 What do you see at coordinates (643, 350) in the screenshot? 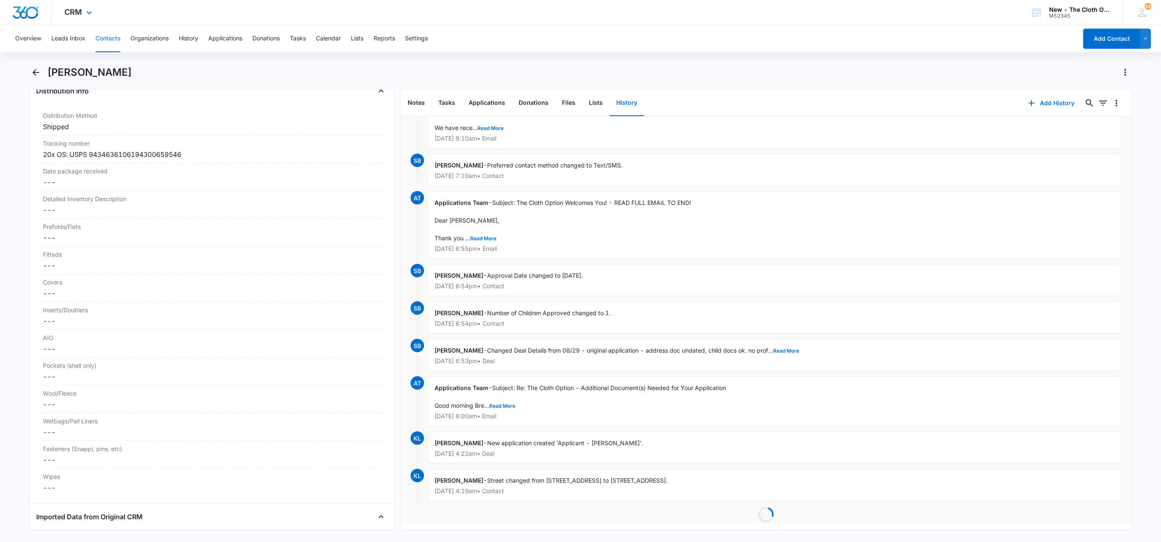
I see `span: Changed Deal Details from 08/29 - original application - address doc undated, child docs ok. no p...` at bounding box center [643, 350].